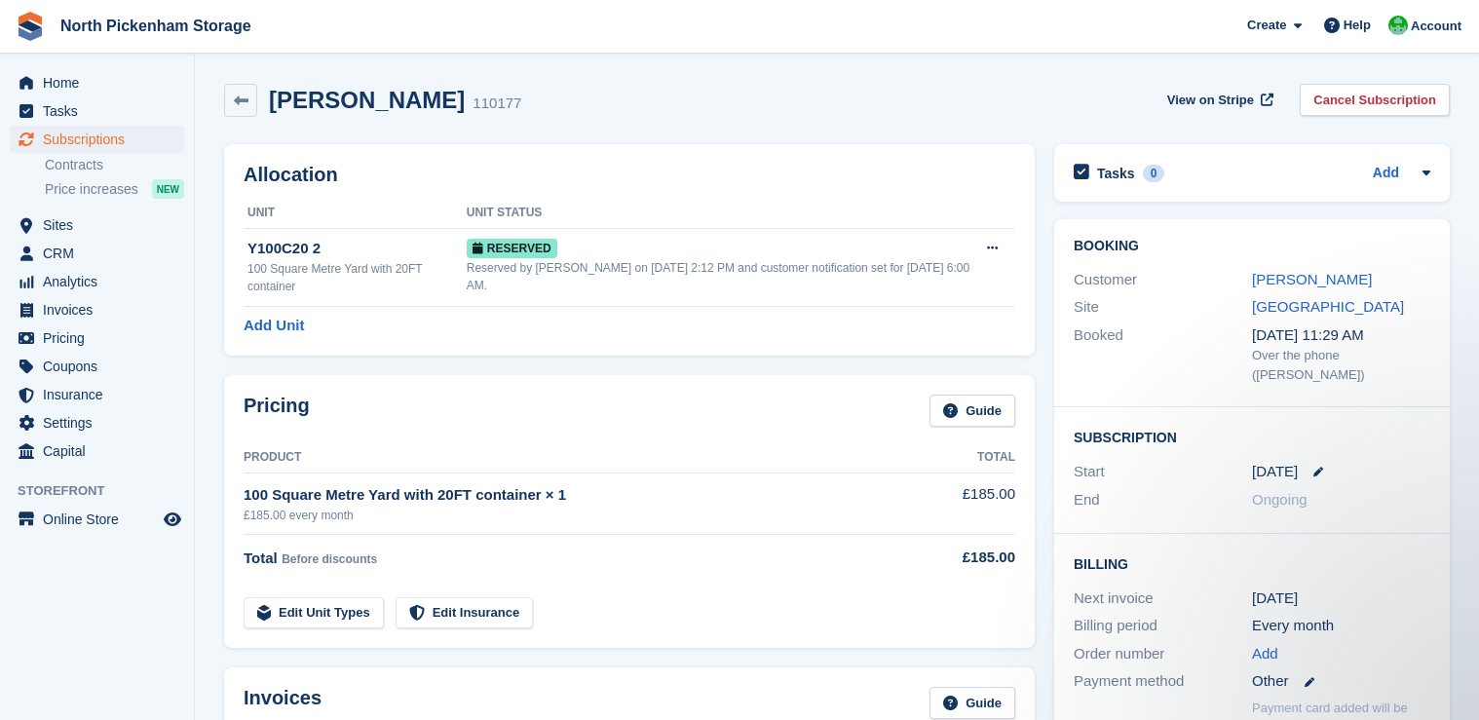 The height and width of the screenshot is (720, 1479). I want to click on span: Price increases, so click(92, 189).